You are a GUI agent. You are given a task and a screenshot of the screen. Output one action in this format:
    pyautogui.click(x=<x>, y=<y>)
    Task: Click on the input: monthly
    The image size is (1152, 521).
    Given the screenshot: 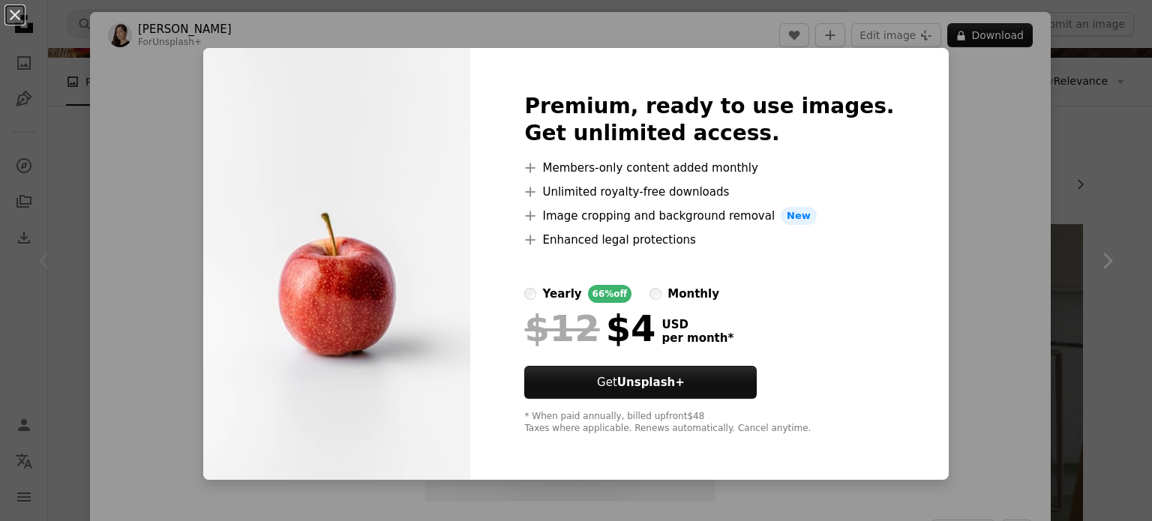 What is the action you would take?
    pyautogui.click(x=655, y=294)
    